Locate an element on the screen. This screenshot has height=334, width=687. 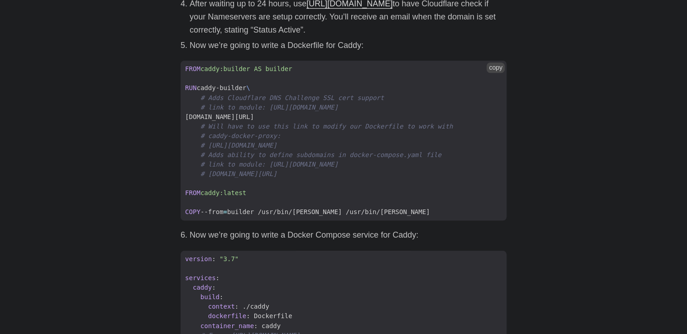
span: # Adds ability to define subdomains in docker-compose.yaml file is located at coordinates (321, 155).